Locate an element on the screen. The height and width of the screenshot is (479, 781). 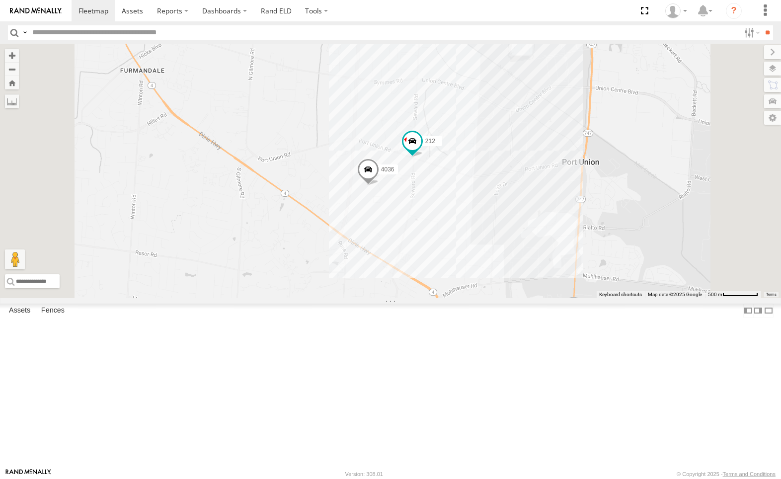
label: Map Settings is located at coordinates (773, 118).